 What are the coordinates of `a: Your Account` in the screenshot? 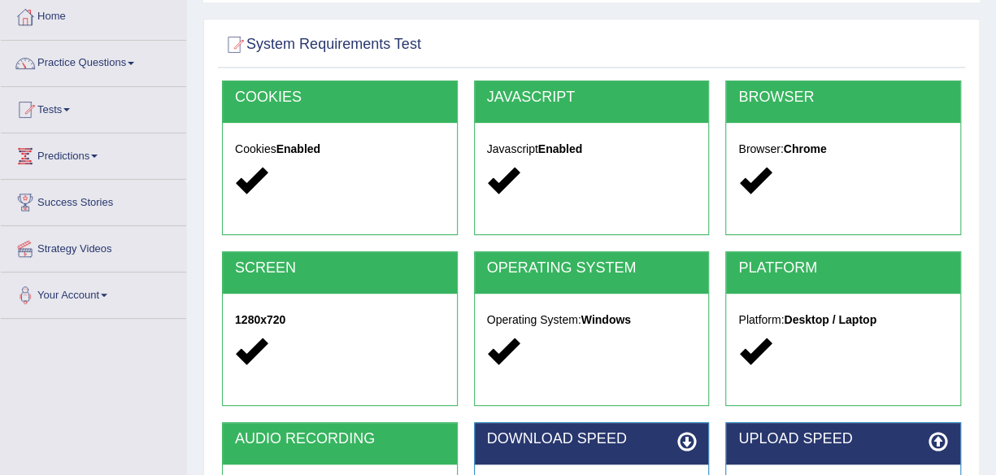 It's located at (94, 293).